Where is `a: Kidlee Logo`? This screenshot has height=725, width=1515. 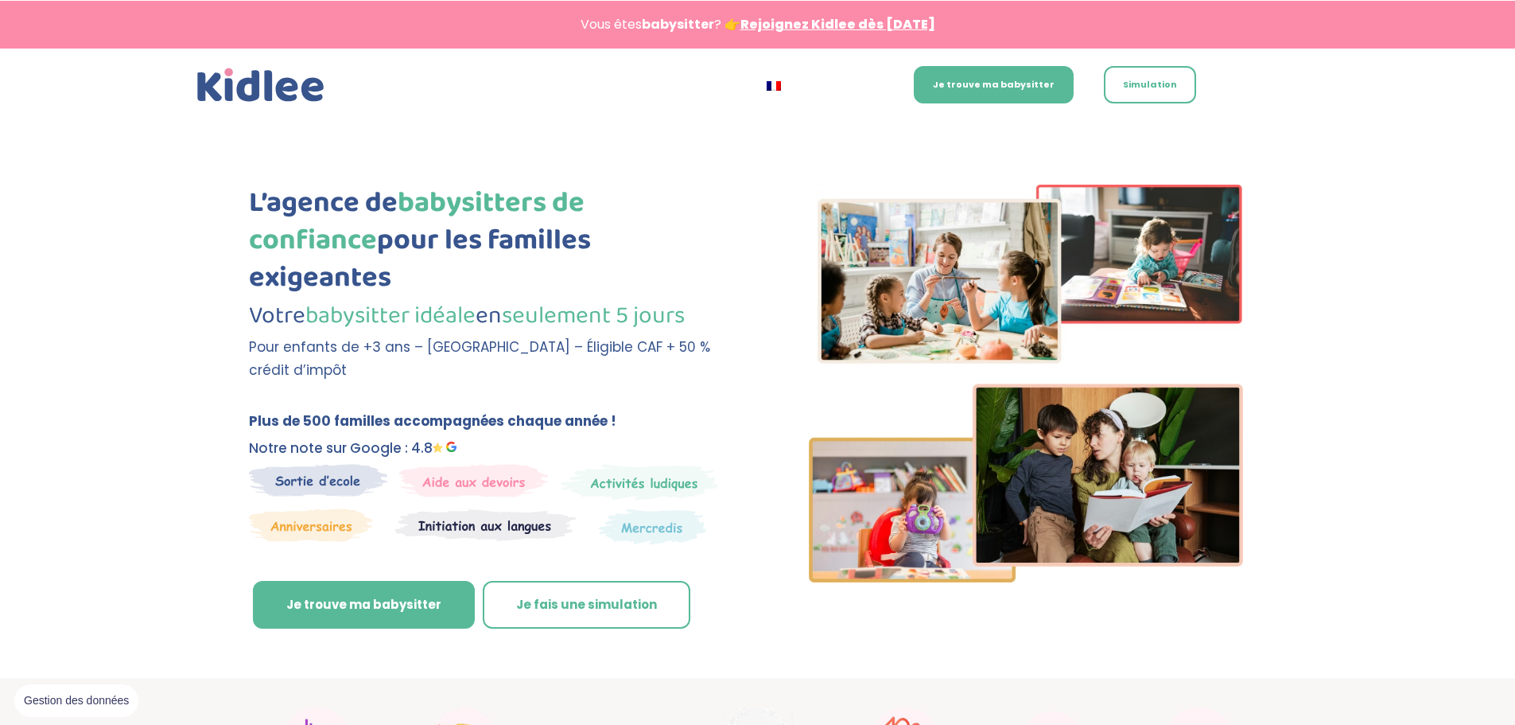 a: Kidlee Logo is located at coordinates (261, 85).